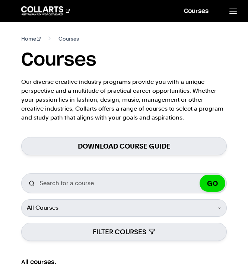  Describe the element at coordinates (31, 39) in the screenshot. I see `a: Home` at that location.